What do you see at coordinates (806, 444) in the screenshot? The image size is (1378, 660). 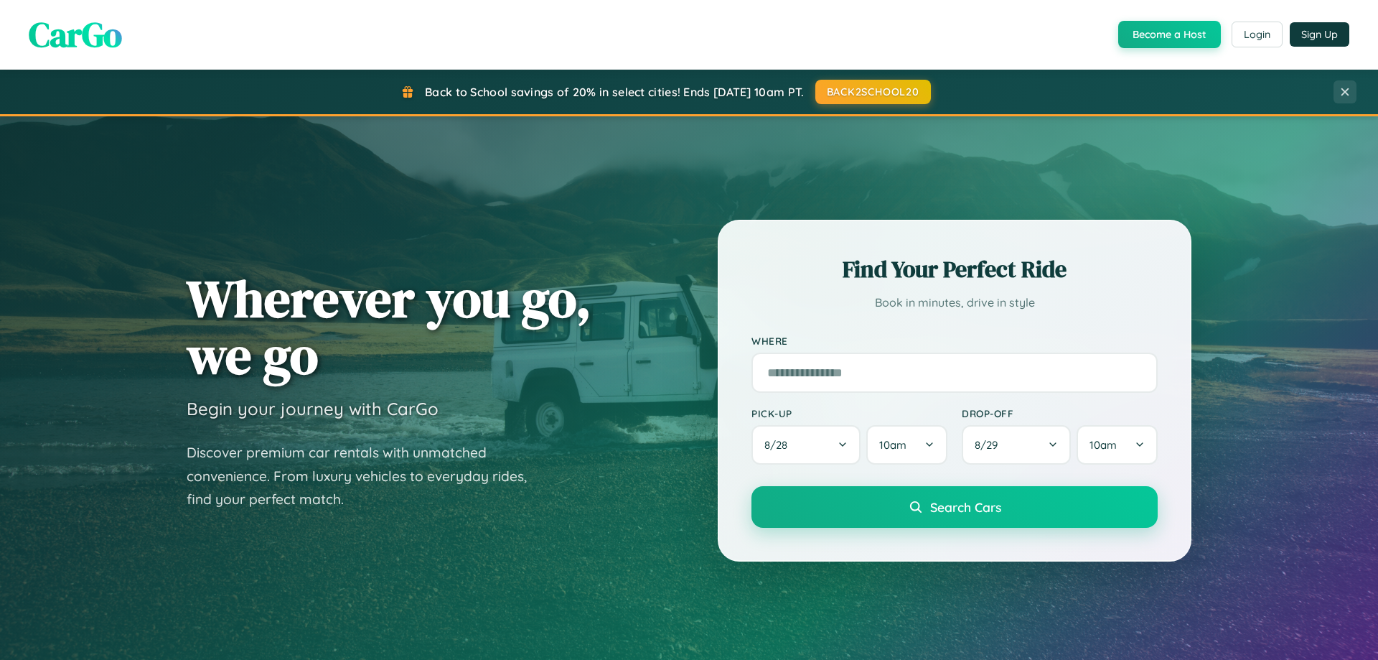 I see `button: 8/28` at bounding box center [806, 444].